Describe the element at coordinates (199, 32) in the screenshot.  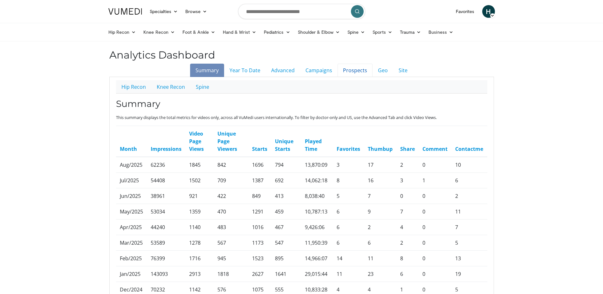
I see `a: Foot & Ankle` at that location.